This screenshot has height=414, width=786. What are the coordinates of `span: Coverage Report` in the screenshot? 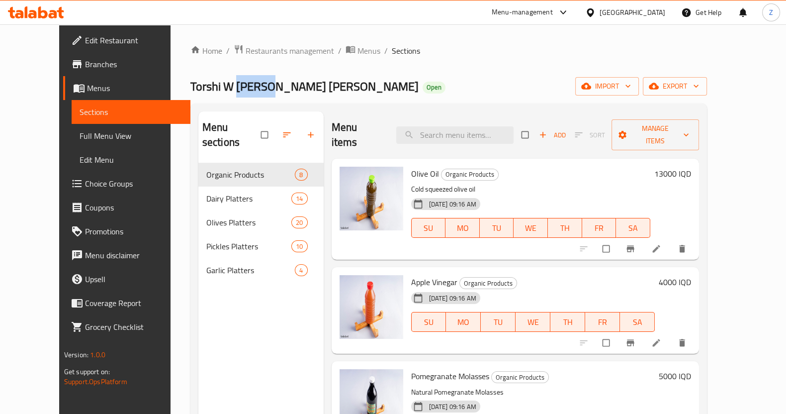 It's located at (134, 303).